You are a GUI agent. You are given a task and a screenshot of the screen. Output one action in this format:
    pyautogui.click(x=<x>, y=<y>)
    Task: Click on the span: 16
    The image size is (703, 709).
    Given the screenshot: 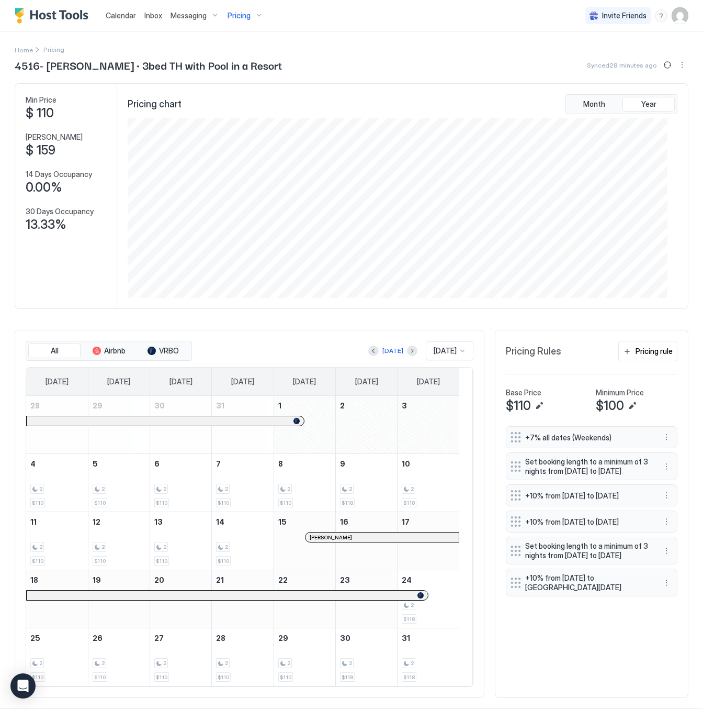 What is the action you would take?
    pyautogui.click(x=344, y=521)
    